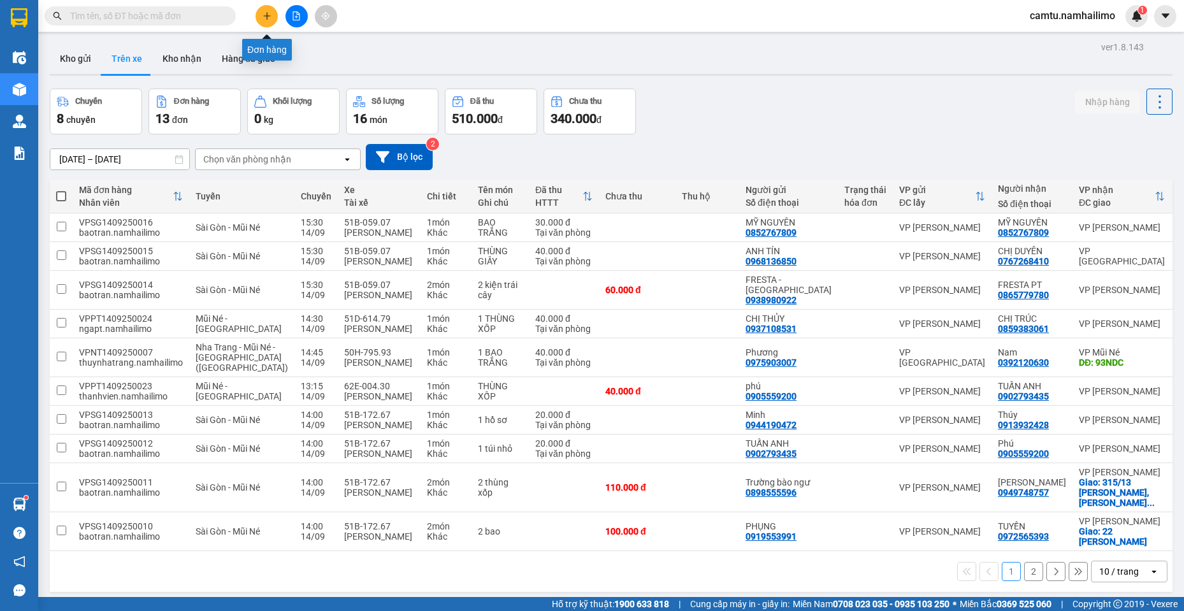 This screenshot has width=1184, height=611. What do you see at coordinates (491, 112) in the screenshot?
I see `button: Đã thu510.000đ` at bounding box center [491, 112].